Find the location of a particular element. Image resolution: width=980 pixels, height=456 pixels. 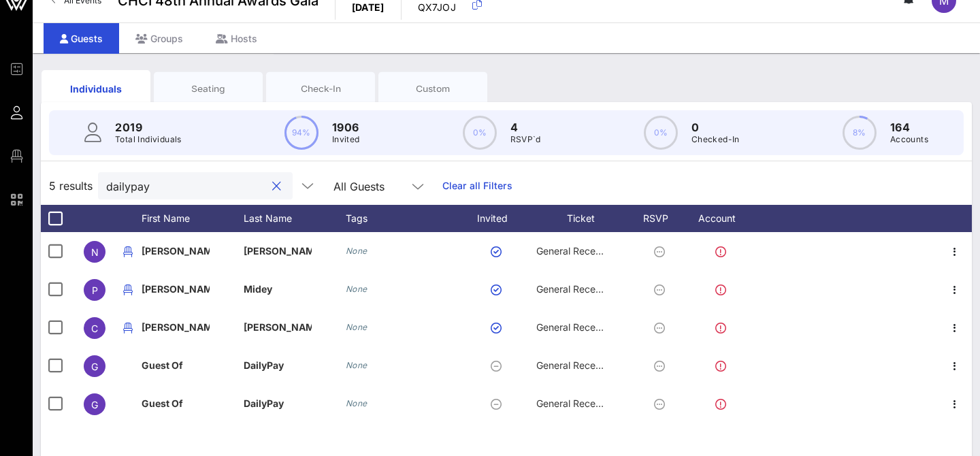

div: Custom is located at coordinates (433, 88).